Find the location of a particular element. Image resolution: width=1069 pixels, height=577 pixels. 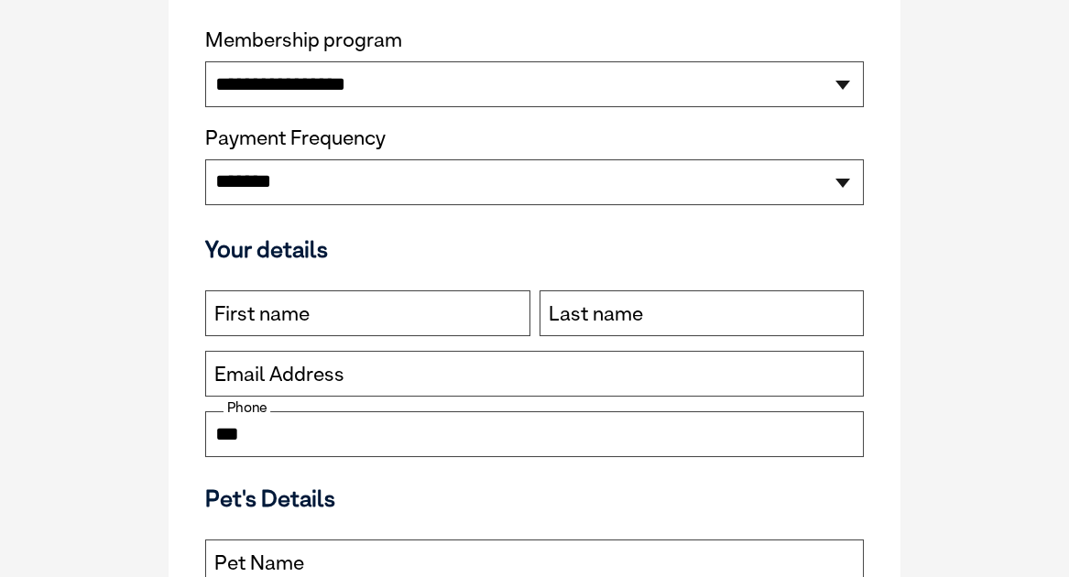

label: Last name is located at coordinates (595, 314).